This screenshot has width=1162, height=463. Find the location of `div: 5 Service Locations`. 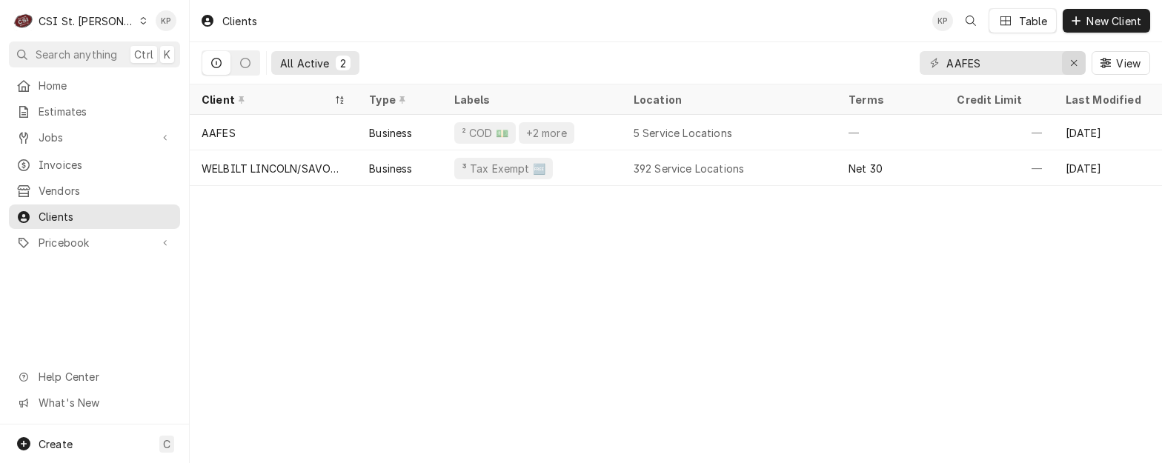

div: 5 Service Locations is located at coordinates (683, 133).